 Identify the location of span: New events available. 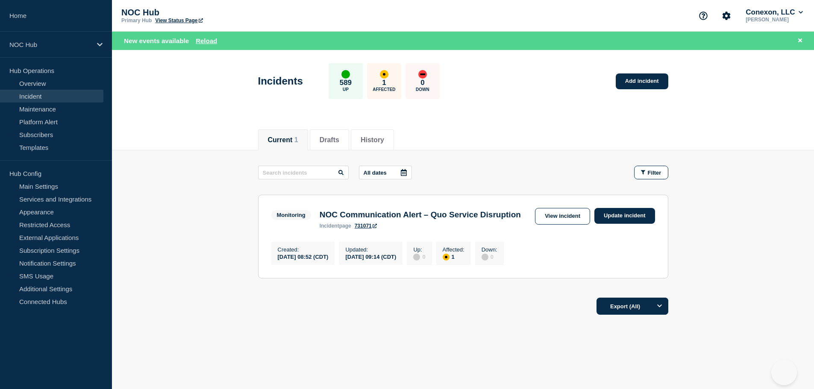
(156, 41).